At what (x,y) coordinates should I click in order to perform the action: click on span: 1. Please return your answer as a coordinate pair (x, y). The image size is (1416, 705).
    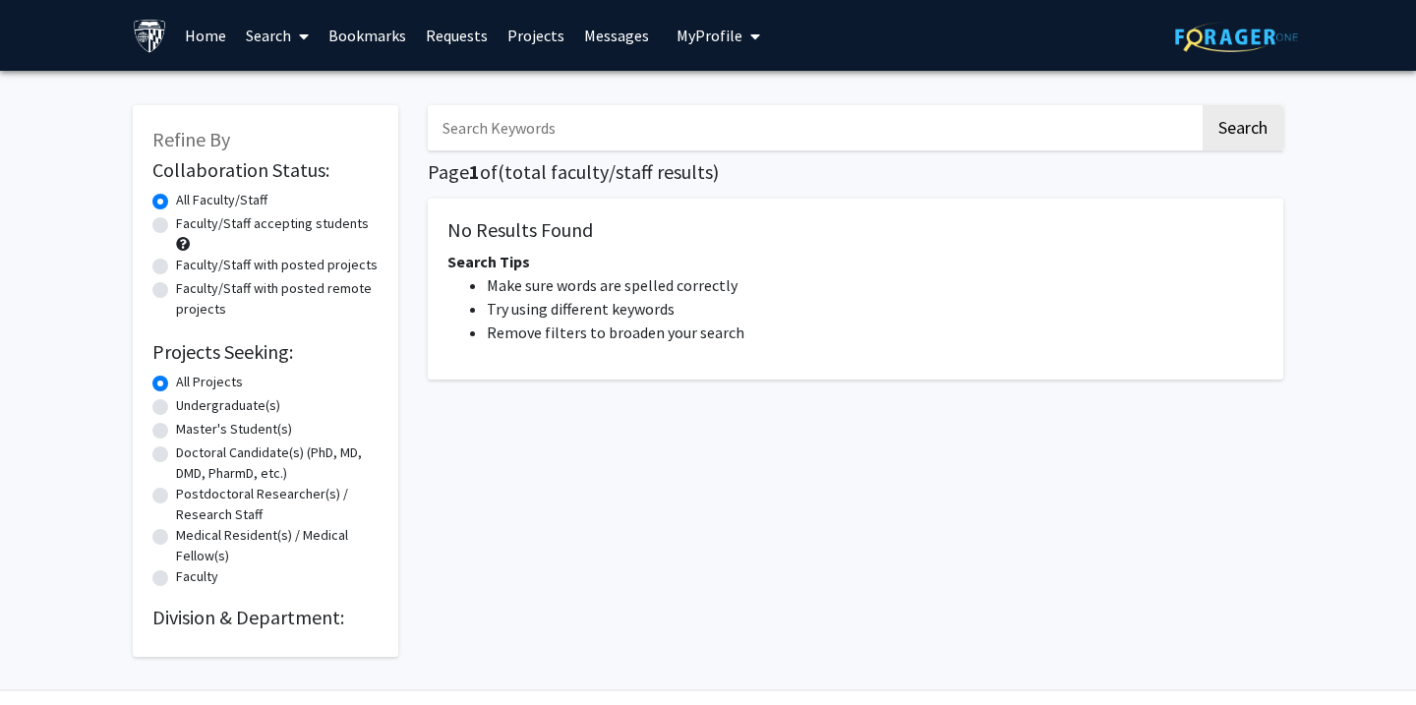
    Looking at the image, I should click on (474, 171).